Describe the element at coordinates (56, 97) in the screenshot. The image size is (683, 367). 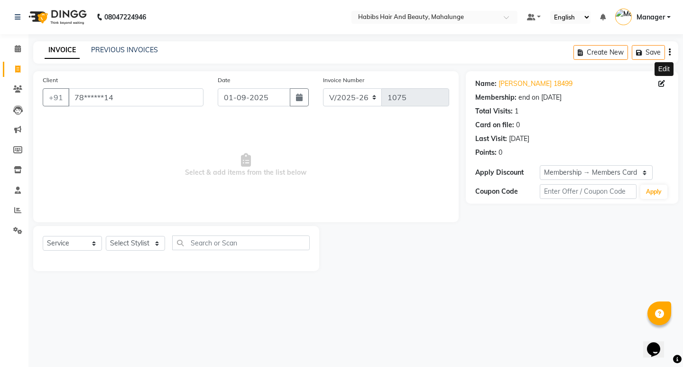
I see `button: +91` at that location.